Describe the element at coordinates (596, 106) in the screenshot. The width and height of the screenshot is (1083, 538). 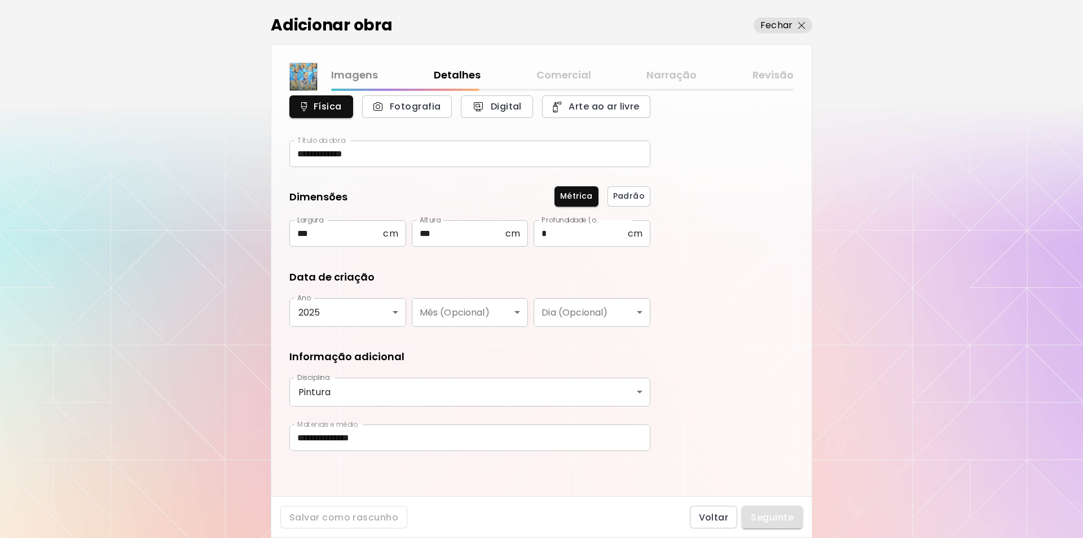
I see `span: Arte ao ar livre` at that location.